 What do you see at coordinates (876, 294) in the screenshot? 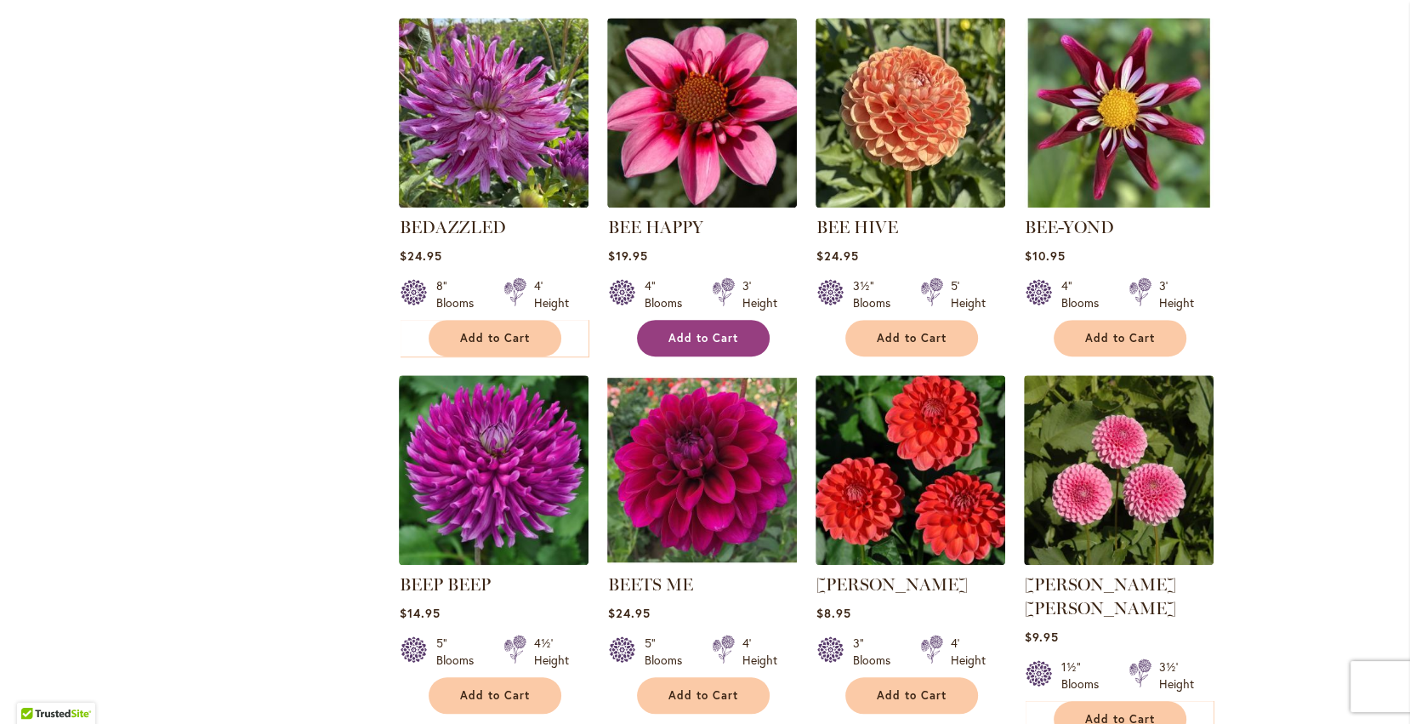
I see `div: 3½" Blooms` at bounding box center [876, 294].